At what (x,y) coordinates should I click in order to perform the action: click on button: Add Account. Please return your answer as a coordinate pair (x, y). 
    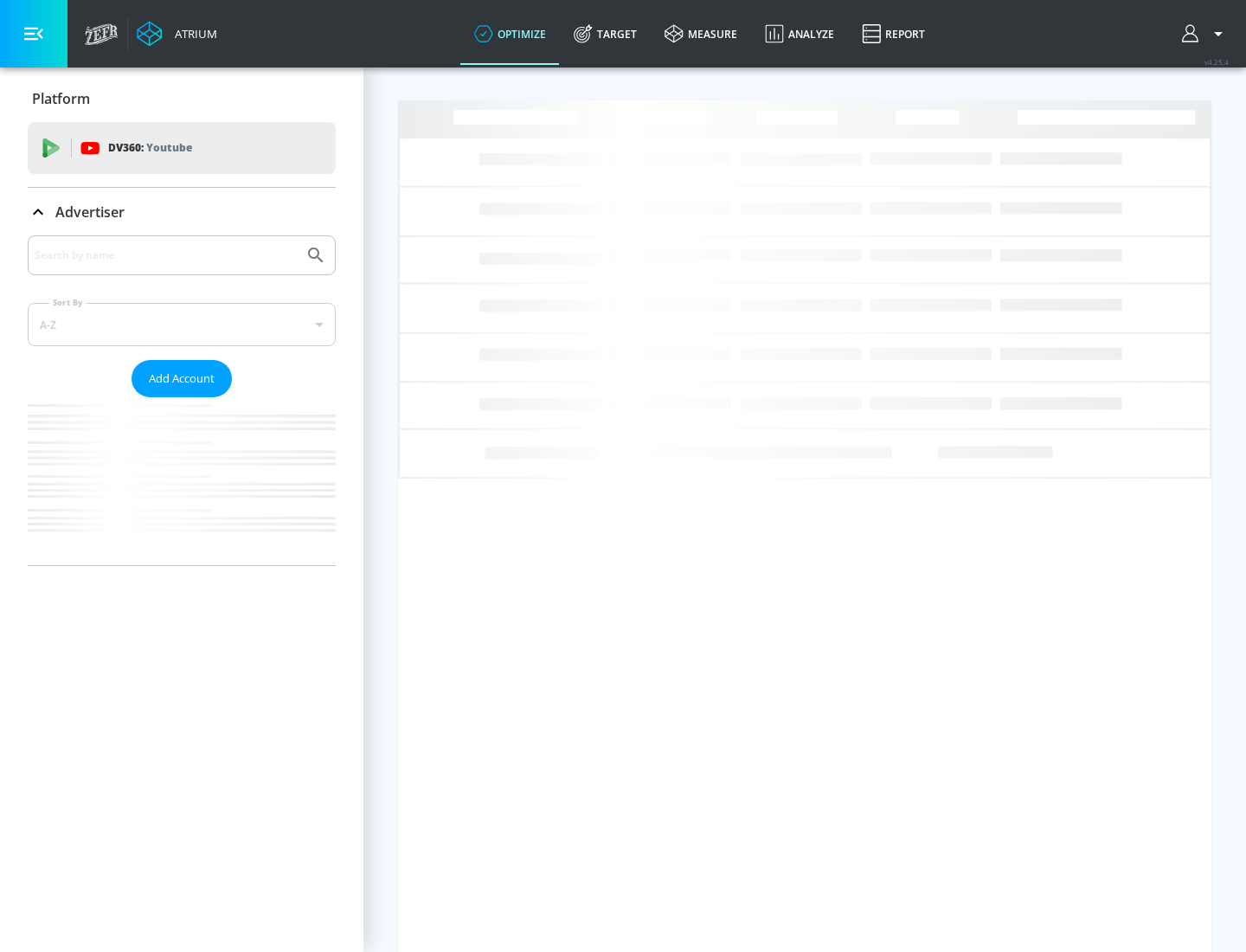
    Looking at the image, I should click on (182, 378).